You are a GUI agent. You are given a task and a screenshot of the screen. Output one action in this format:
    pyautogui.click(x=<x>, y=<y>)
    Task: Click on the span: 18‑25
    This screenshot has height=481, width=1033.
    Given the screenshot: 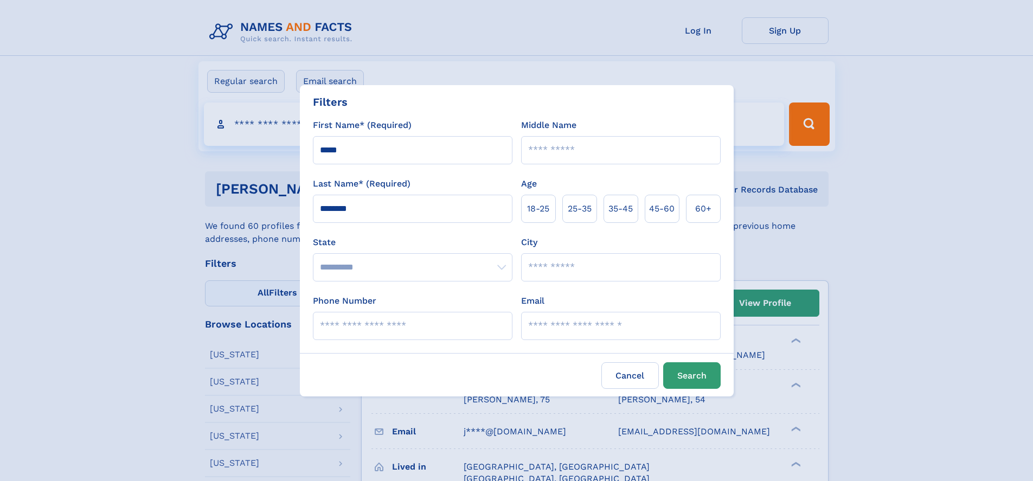 What is the action you would take?
    pyautogui.click(x=538, y=209)
    